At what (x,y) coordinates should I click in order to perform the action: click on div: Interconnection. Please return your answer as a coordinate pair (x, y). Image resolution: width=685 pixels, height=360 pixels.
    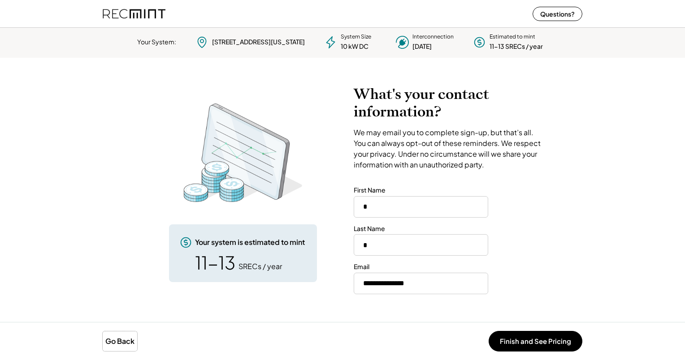
    Looking at the image, I should click on (433, 37).